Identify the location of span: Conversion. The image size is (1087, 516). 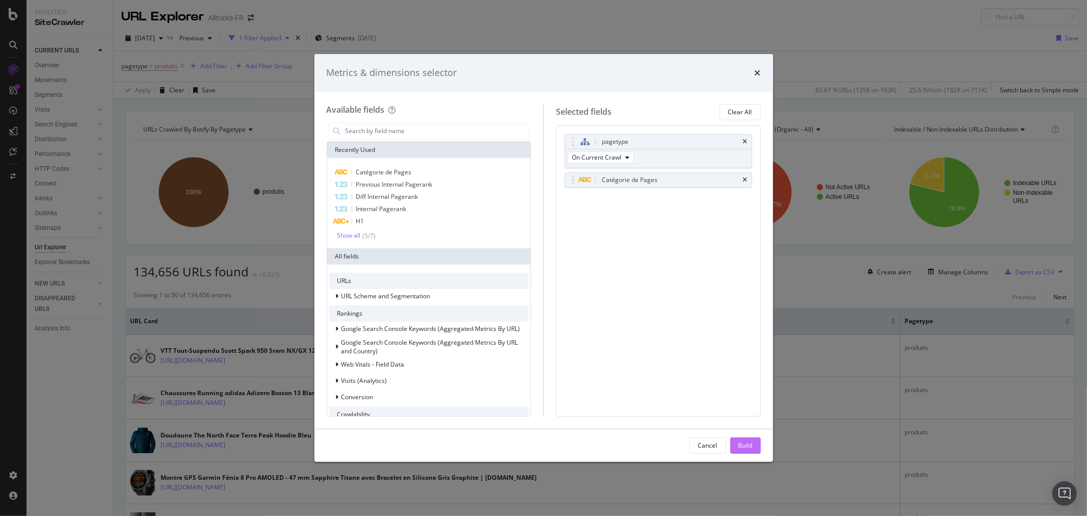
(357, 396).